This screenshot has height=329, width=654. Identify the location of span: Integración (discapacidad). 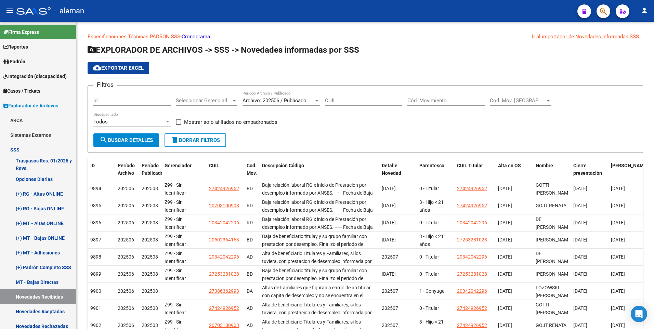
(35, 76).